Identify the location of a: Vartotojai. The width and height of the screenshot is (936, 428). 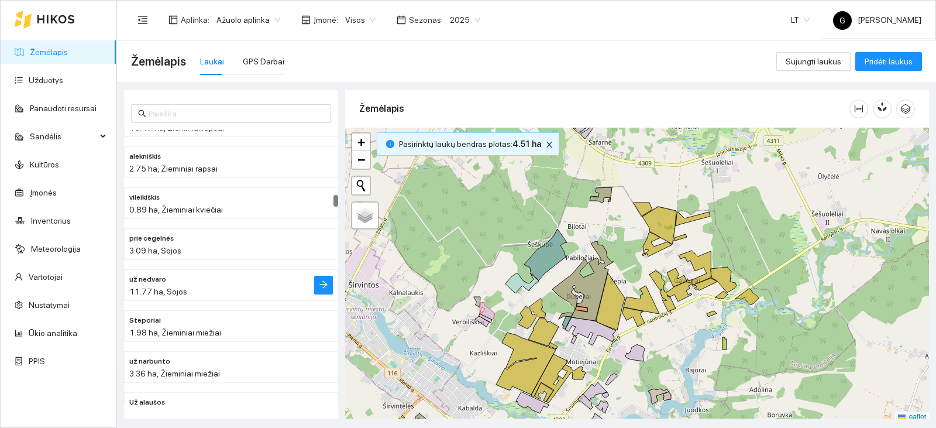
(46, 277).